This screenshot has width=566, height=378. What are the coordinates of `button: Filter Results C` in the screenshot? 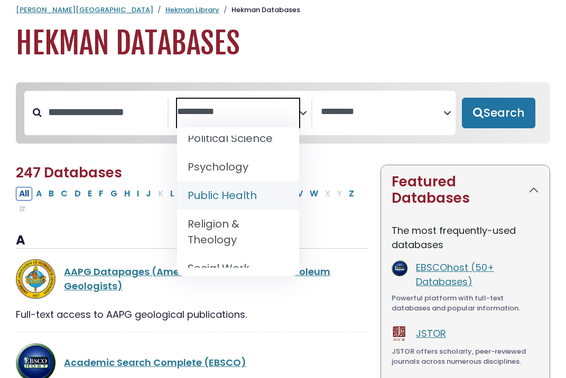 It's located at (64, 194).